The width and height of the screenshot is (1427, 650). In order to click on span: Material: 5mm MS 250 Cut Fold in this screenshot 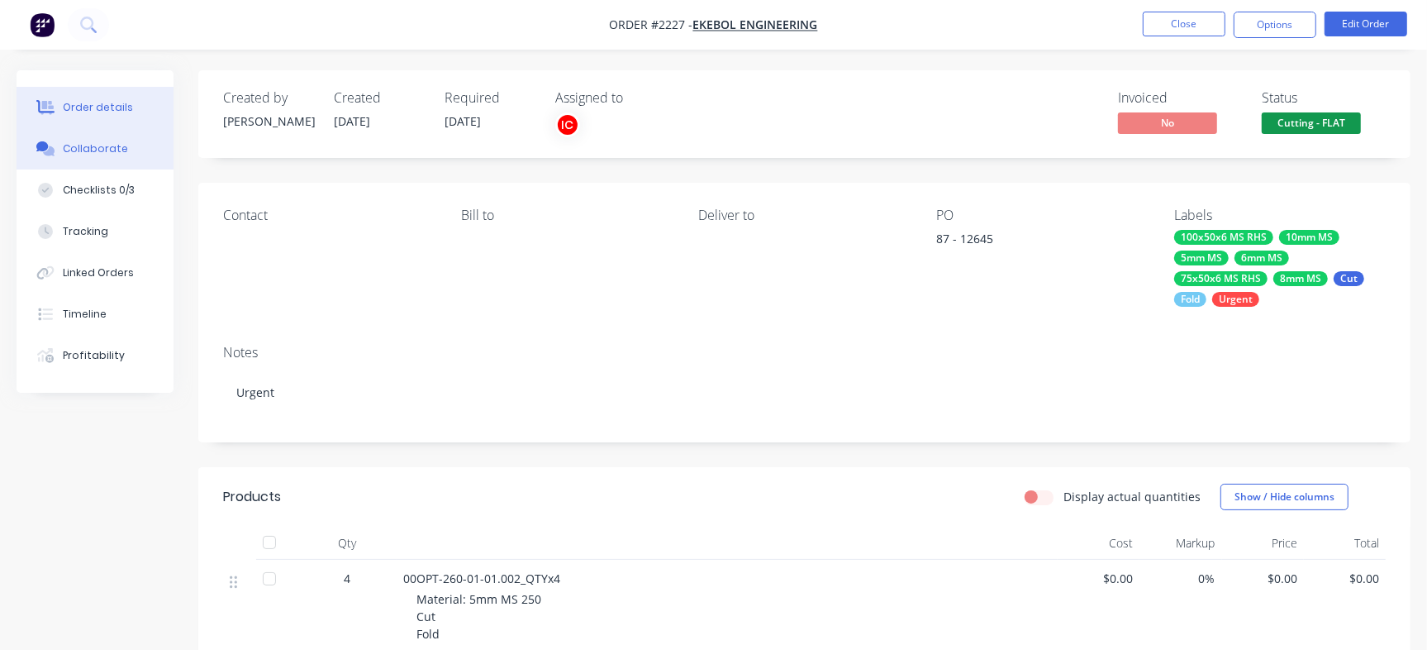, I will do `click(478, 616)`.